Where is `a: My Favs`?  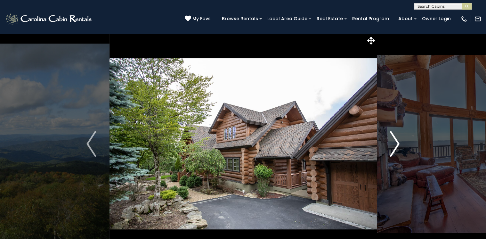 a: My Favs is located at coordinates (198, 19).